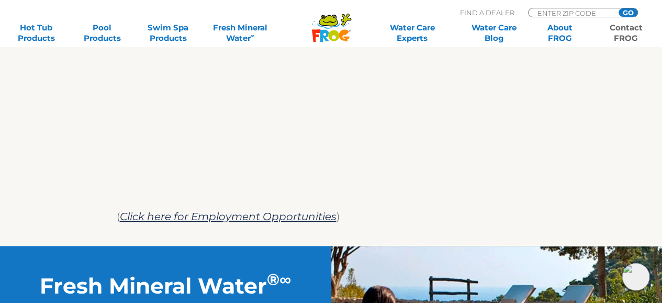 The image size is (662, 303). I want to click on a: Swim SpaProducts, so click(168, 33).